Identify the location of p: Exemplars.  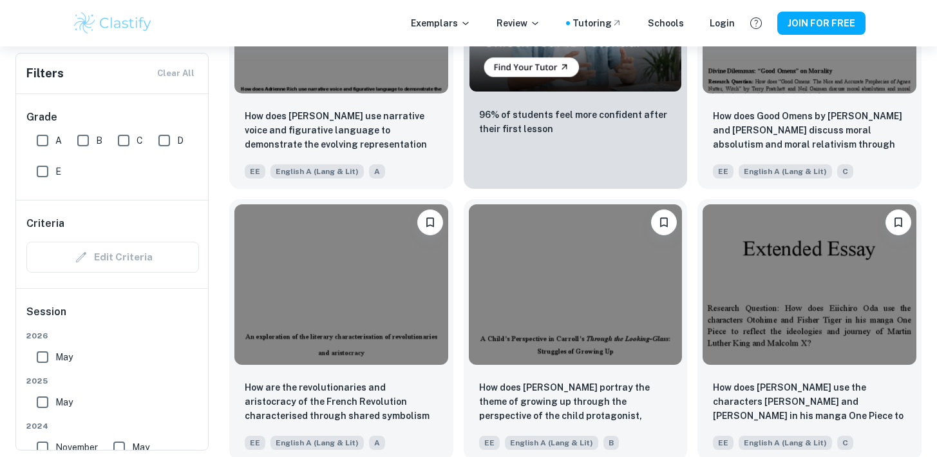
(441, 23).